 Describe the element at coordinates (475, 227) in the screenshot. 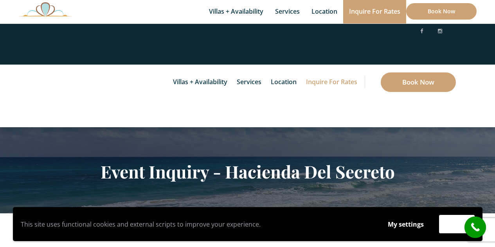

I see `a: call` at that location.